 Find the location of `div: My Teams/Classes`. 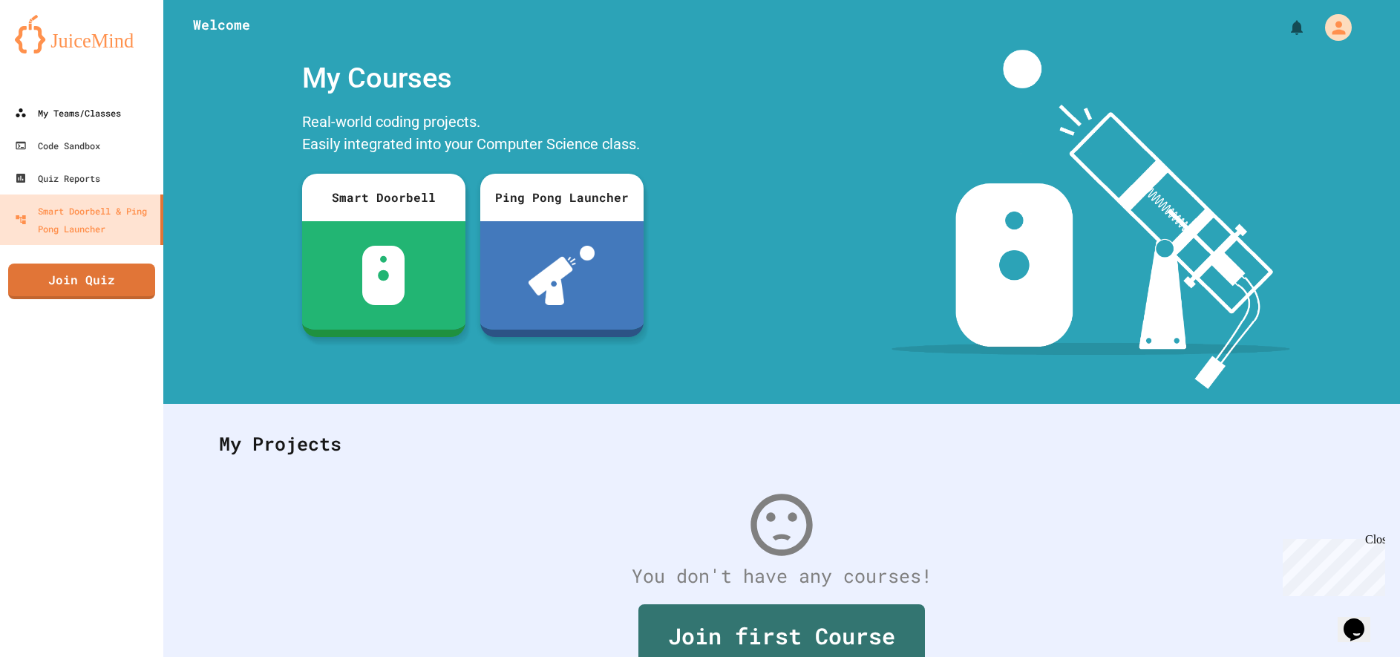

div: My Teams/Classes is located at coordinates (68, 113).